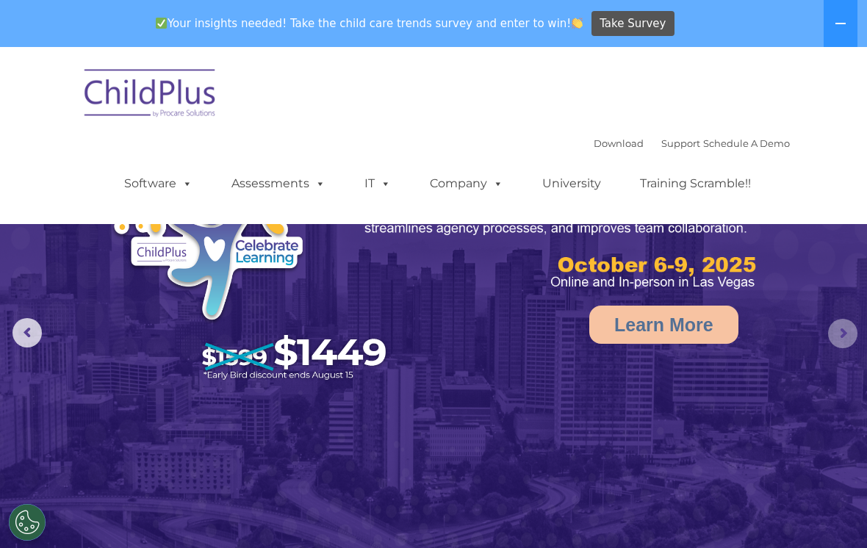  Describe the element at coordinates (632, 24) in the screenshot. I see `a: Take Survey` at that location.